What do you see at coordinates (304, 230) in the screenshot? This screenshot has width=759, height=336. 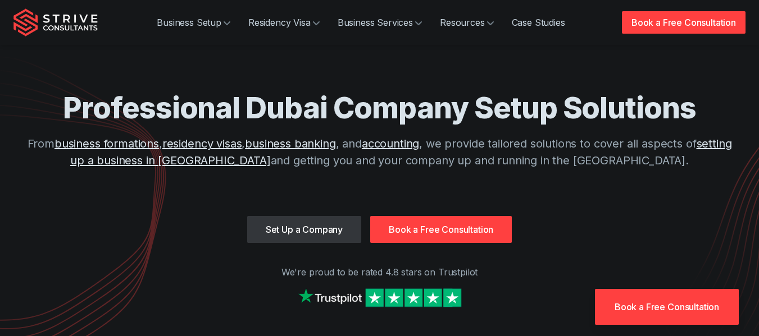 I see `a: Set Up a Company` at bounding box center [304, 230].